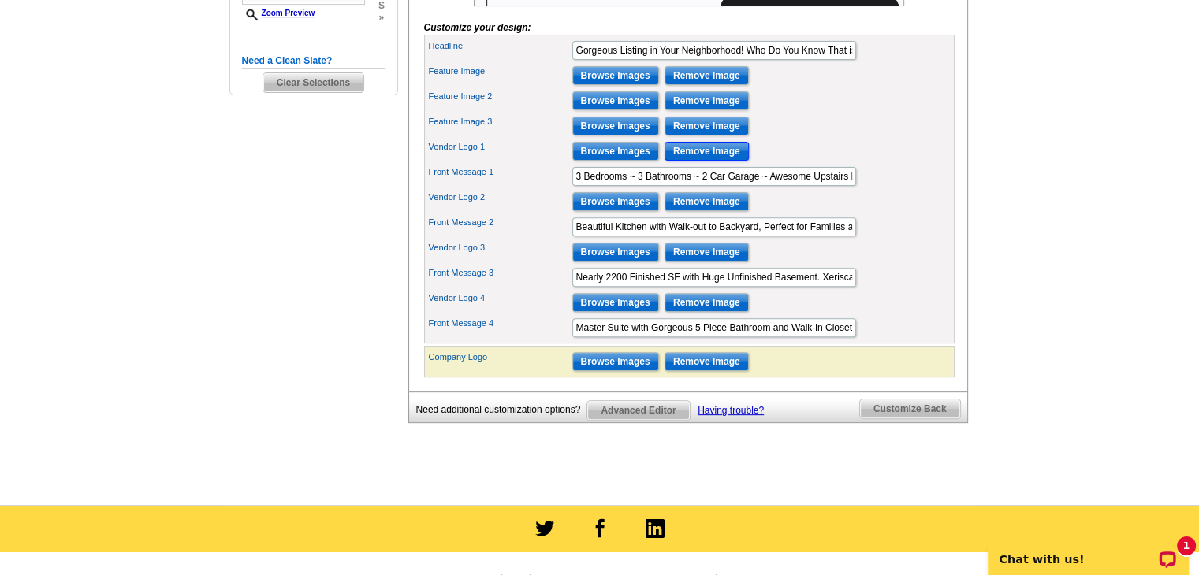 The width and height of the screenshot is (1199, 575). I want to click on p: Chat with us!, so click(100, 34).